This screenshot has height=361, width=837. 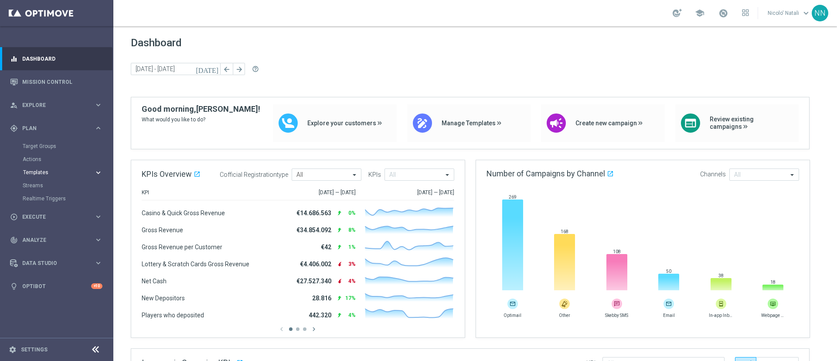 What do you see at coordinates (56, 59) in the screenshot?
I see `div: equalizer Dashboard` at bounding box center [56, 59].